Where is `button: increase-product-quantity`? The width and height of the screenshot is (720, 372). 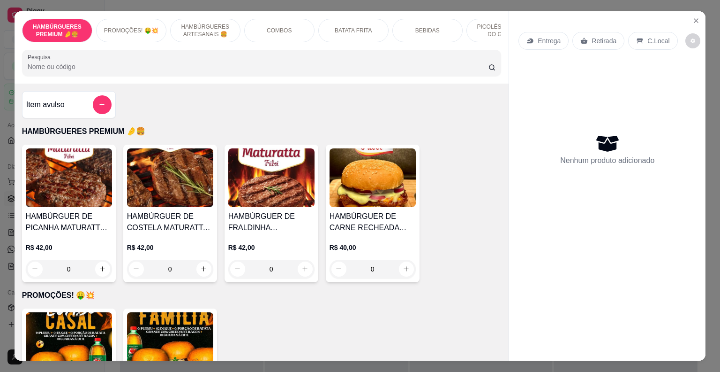 button: increase-product-quantity is located at coordinates (204, 269).